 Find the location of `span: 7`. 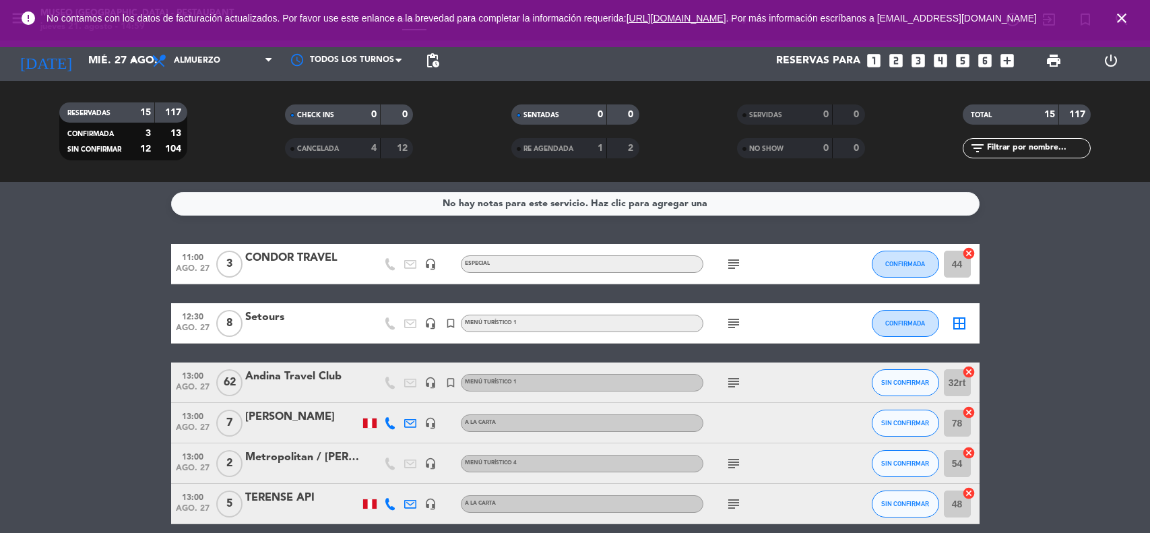

span: 7 is located at coordinates (229, 423).